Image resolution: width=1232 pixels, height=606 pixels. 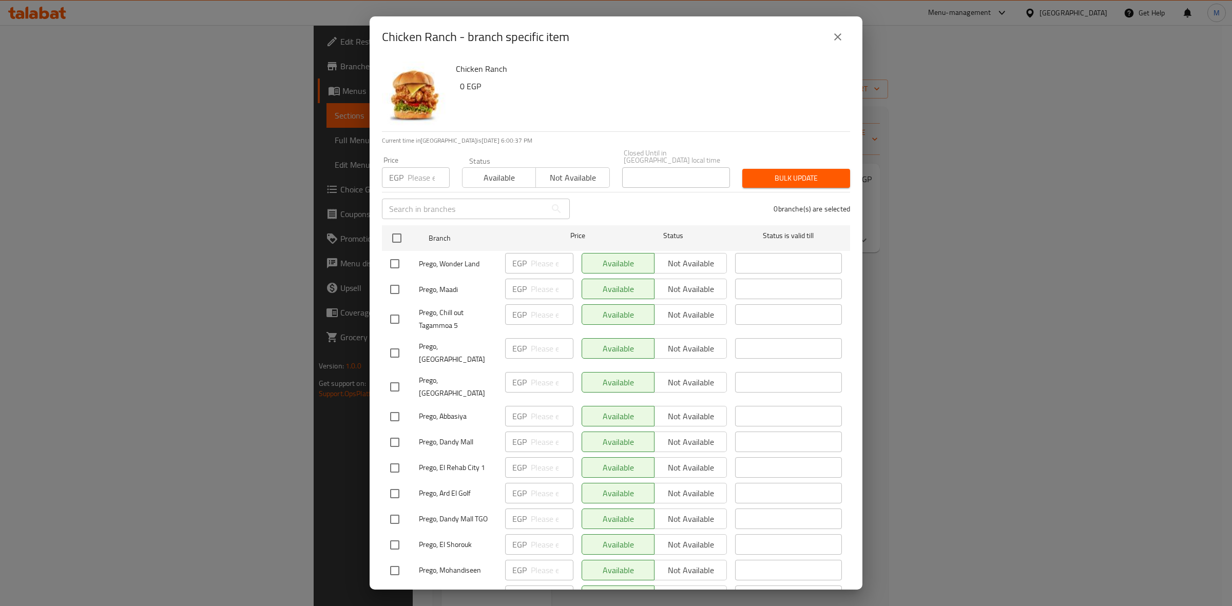 What do you see at coordinates (578, 236) in the screenshot?
I see `span: Price` at bounding box center [578, 236].